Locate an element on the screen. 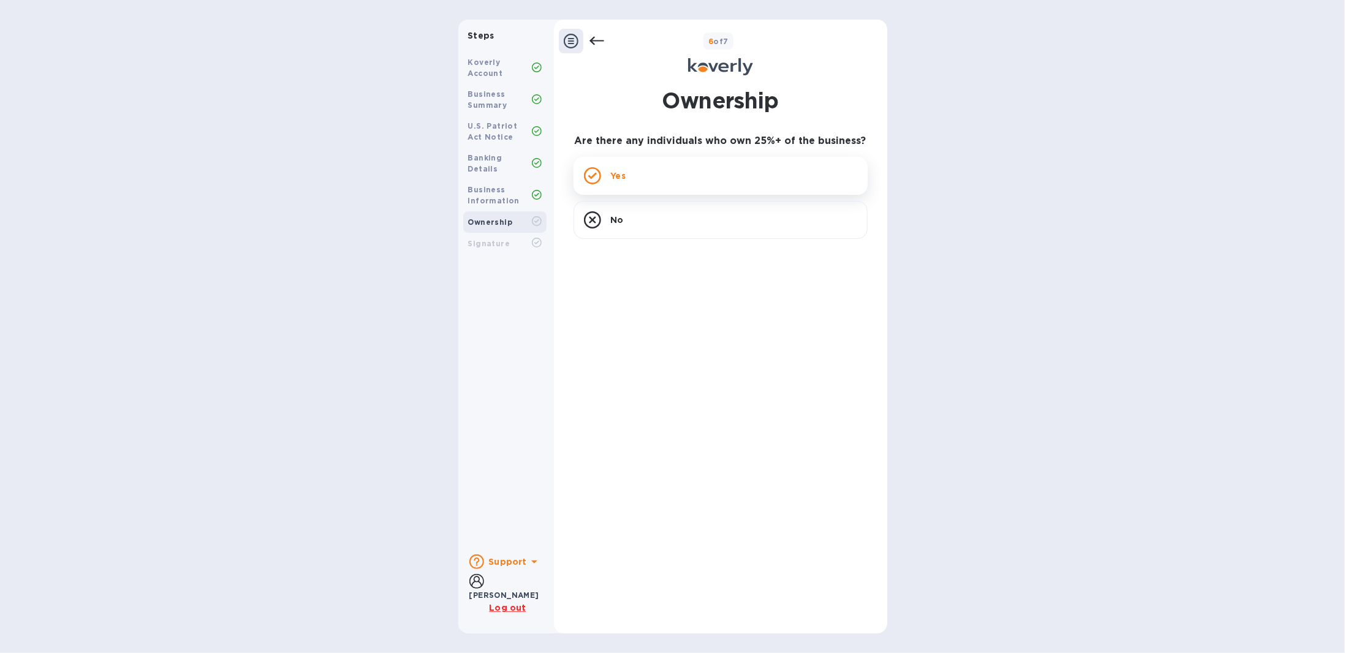 The image size is (1345, 653). span: 6 is located at coordinates (711, 41).